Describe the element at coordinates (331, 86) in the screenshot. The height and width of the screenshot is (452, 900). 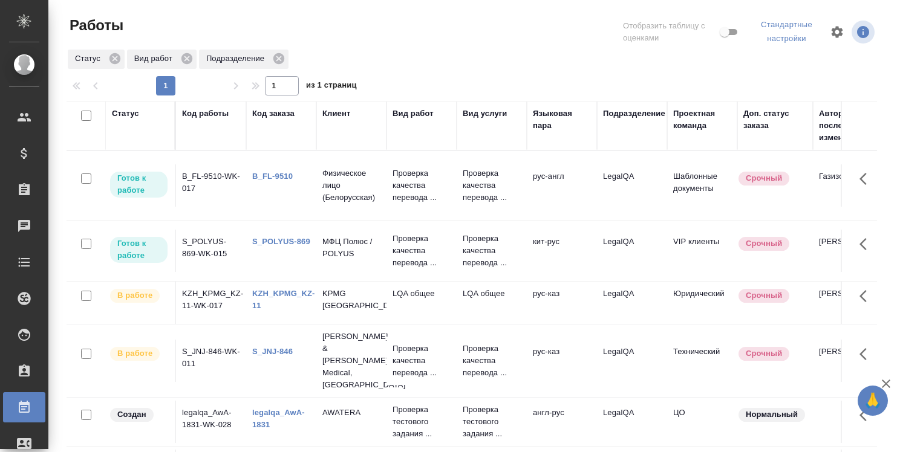
I see `span: из 1 страниц` at that location.